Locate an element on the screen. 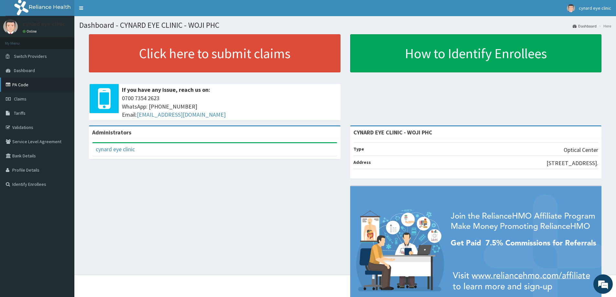 The image size is (616, 297). a: Click here to submit claims is located at coordinates (215, 53).